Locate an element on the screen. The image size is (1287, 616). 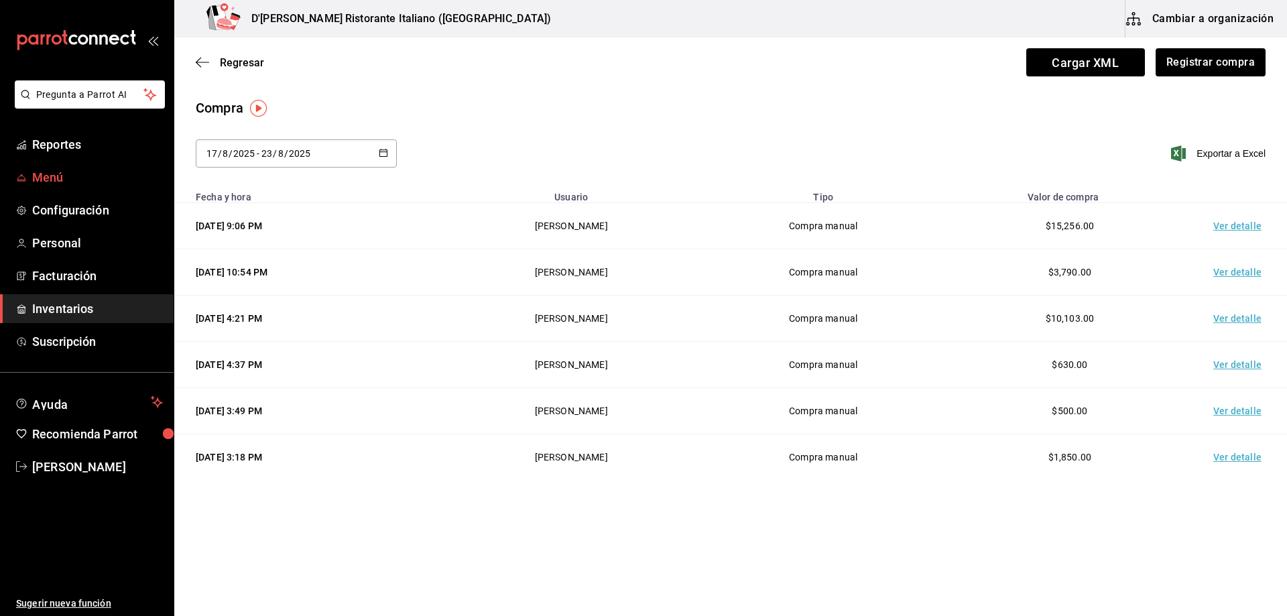
div: Compra is located at coordinates (219, 108).